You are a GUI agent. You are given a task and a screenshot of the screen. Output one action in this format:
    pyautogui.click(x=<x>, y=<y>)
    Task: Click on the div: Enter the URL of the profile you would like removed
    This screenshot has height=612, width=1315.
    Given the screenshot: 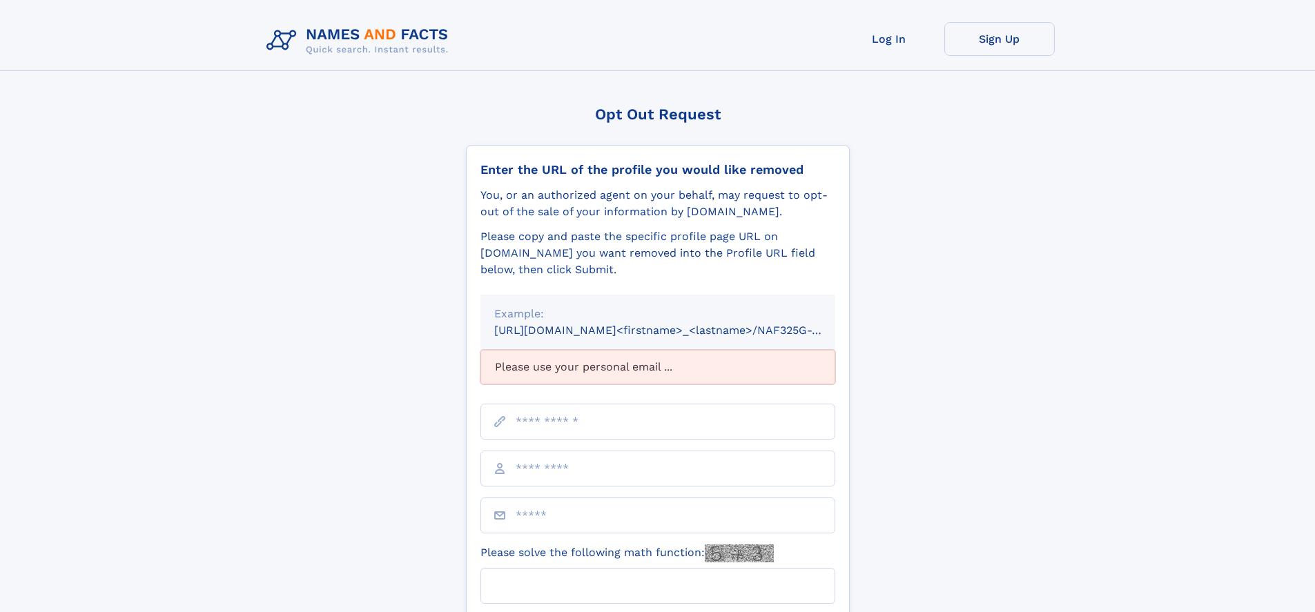 What is the action you would take?
    pyautogui.click(x=658, y=170)
    